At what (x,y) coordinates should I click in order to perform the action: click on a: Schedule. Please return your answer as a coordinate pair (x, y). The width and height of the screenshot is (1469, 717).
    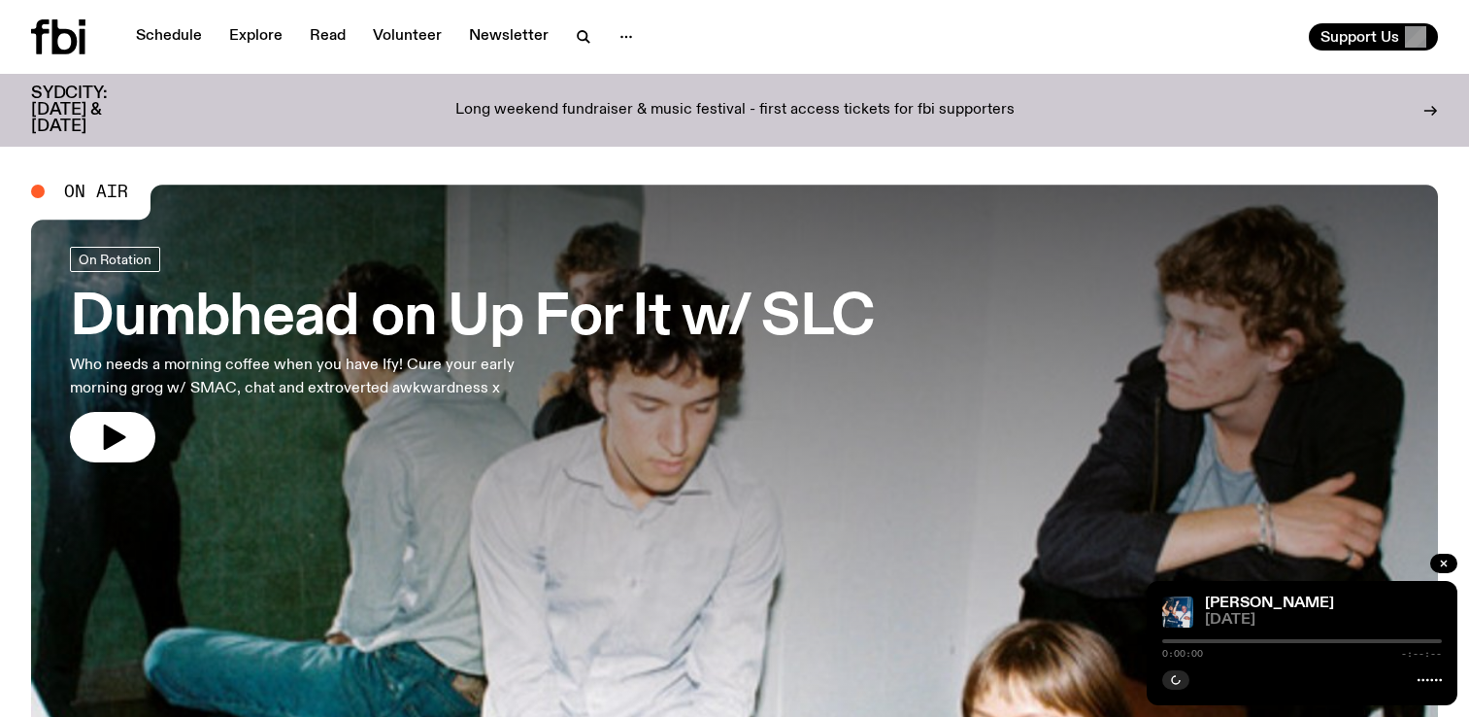
    Looking at the image, I should click on (169, 37).